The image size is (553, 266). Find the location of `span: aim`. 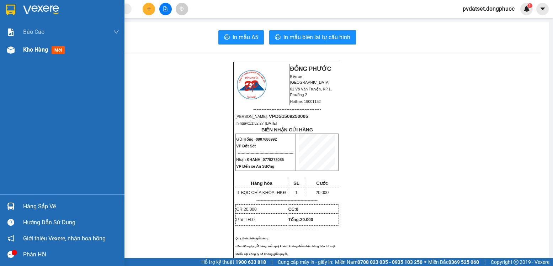

span: aim is located at coordinates (182, 9).